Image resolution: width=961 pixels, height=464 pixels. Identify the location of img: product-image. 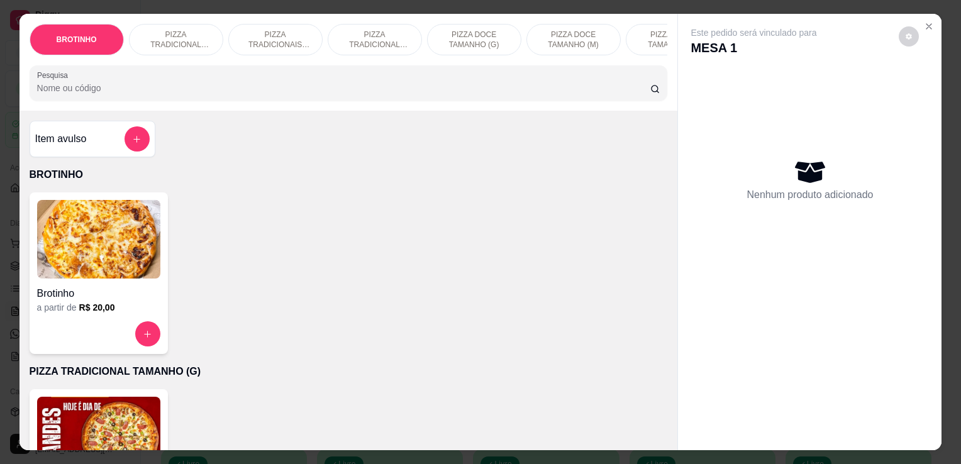
(99, 239).